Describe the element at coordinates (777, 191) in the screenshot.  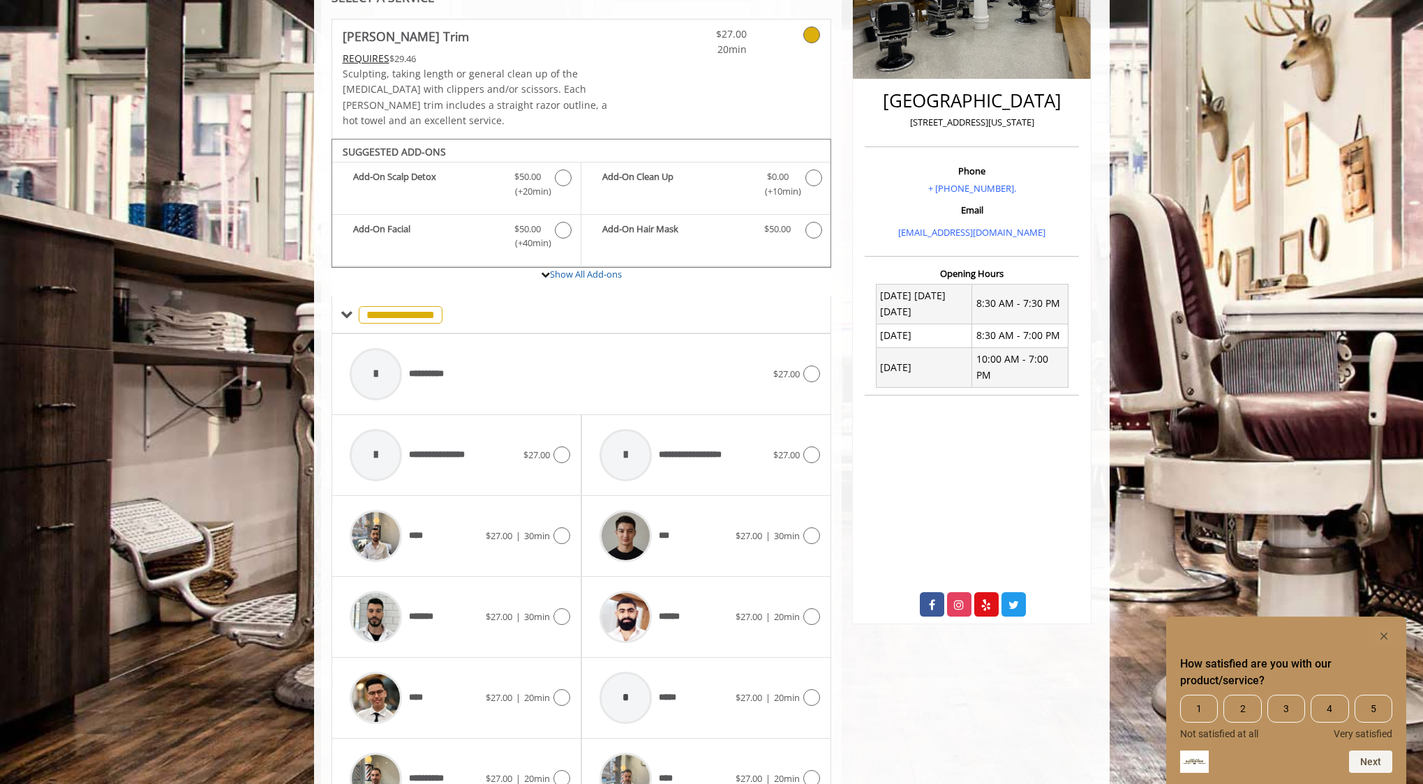
I see `span: (+10min )` at that location.